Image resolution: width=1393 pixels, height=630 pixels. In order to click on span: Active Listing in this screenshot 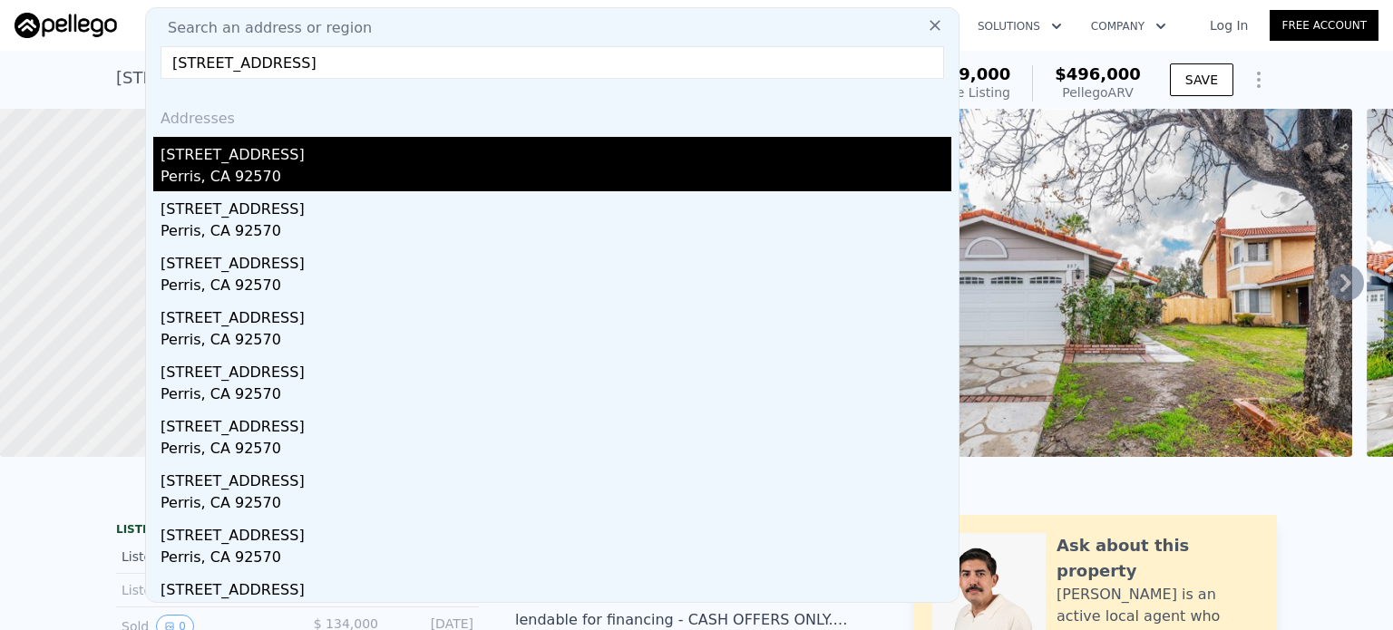, I will do `click(967, 92)`.